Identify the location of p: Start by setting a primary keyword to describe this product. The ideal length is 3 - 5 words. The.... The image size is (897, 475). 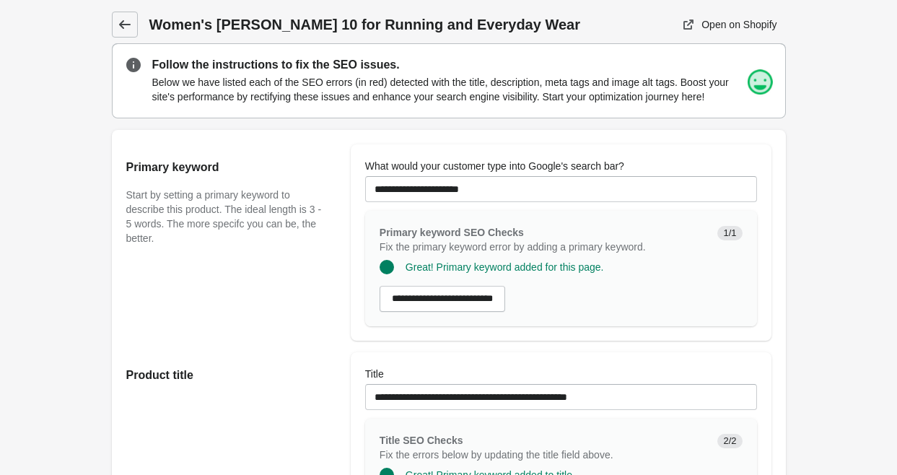
(224, 217).